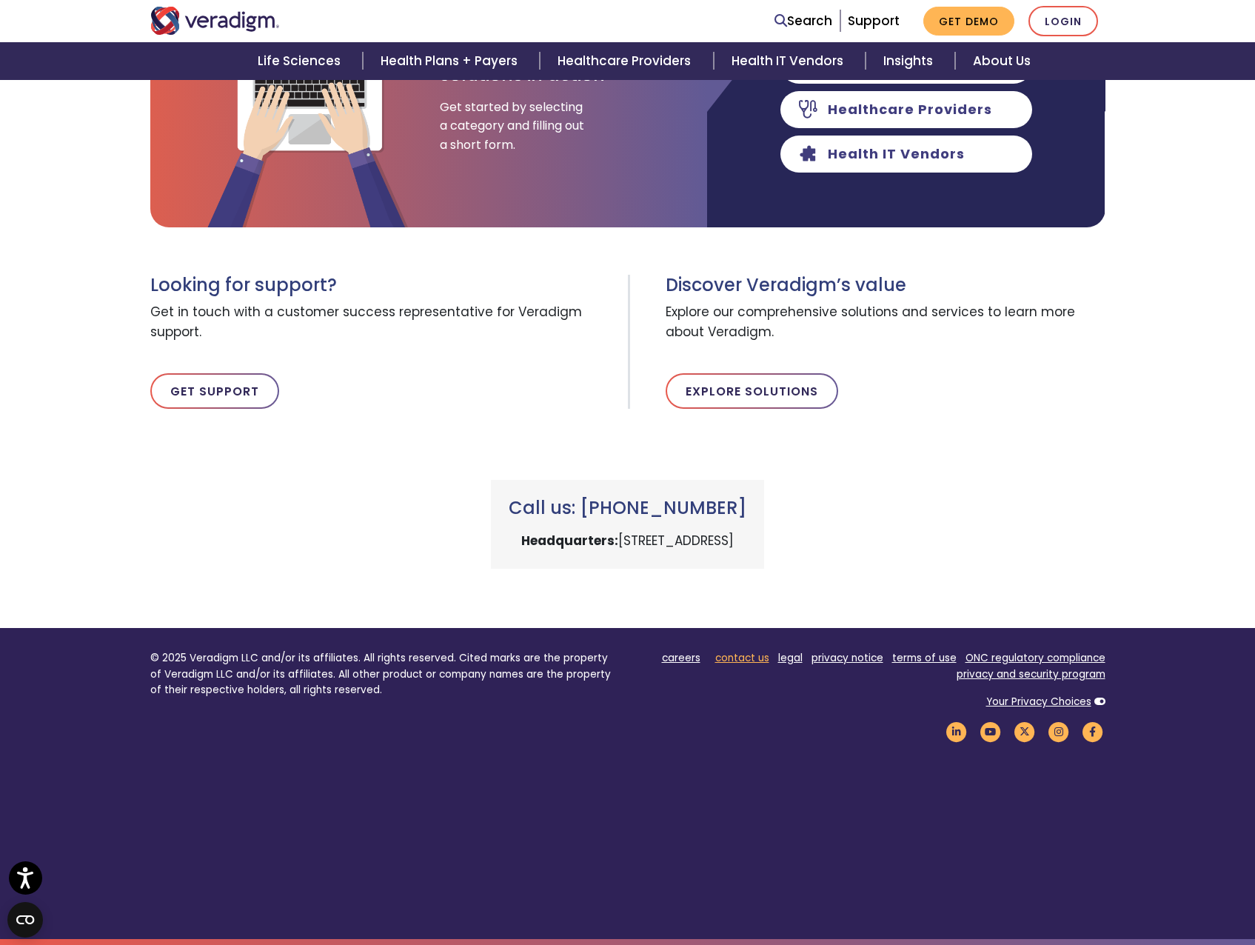 The image size is (1255, 945). What do you see at coordinates (991, 731) in the screenshot?
I see `a: Veradigm YouTube Link` at bounding box center [991, 731].